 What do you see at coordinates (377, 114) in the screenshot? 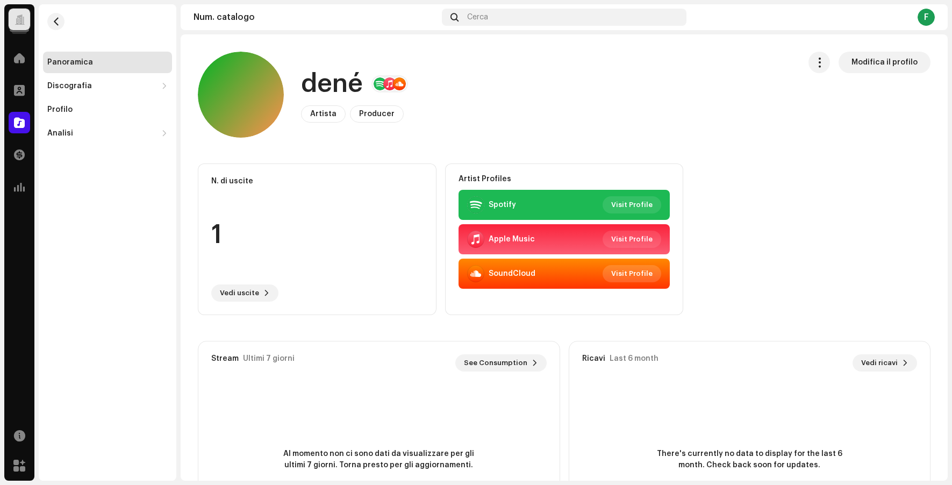
I see `span: Producer` at bounding box center [377, 114].